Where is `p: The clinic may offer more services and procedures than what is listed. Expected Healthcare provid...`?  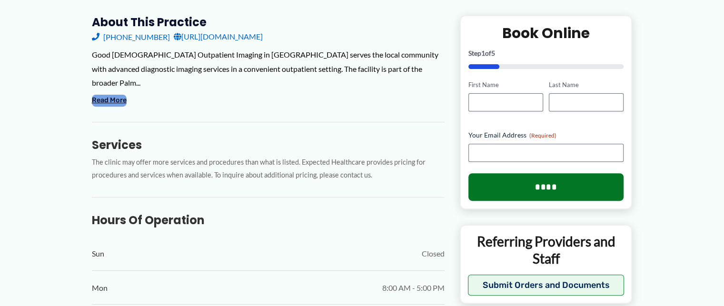
p: The clinic may offer more services and procedures than what is listed. Expected Healthcare provid... is located at coordinates (268, 169).